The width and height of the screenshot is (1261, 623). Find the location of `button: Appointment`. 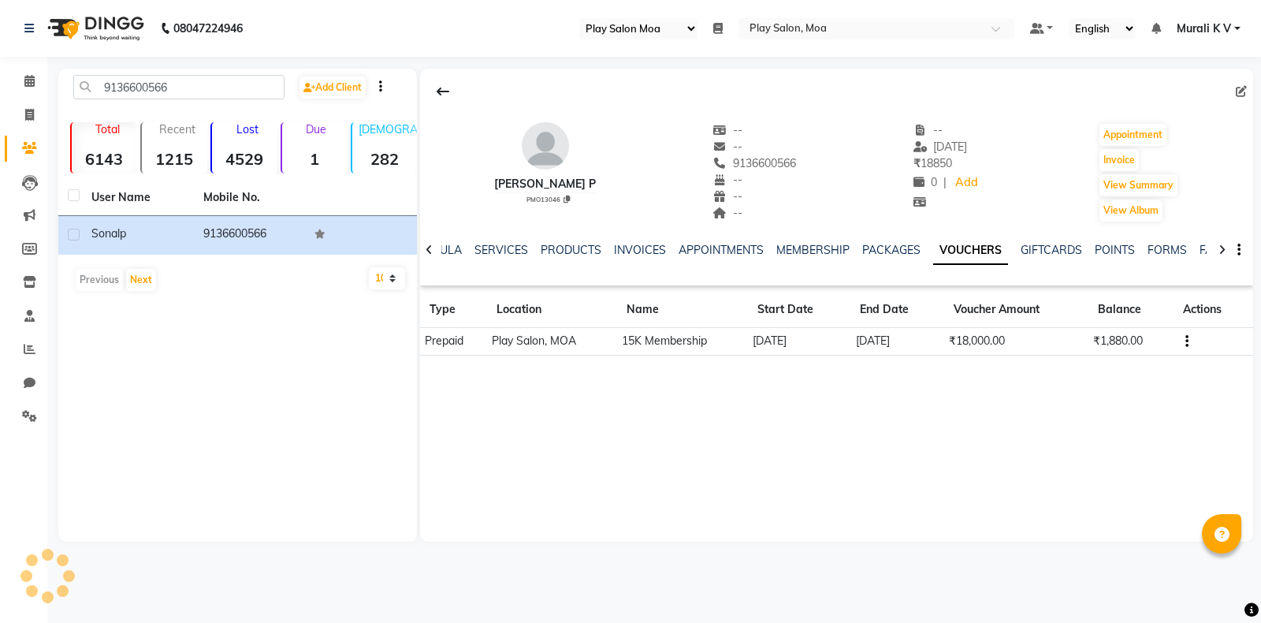

button: Appointment is located at coordinates (1133, 135).